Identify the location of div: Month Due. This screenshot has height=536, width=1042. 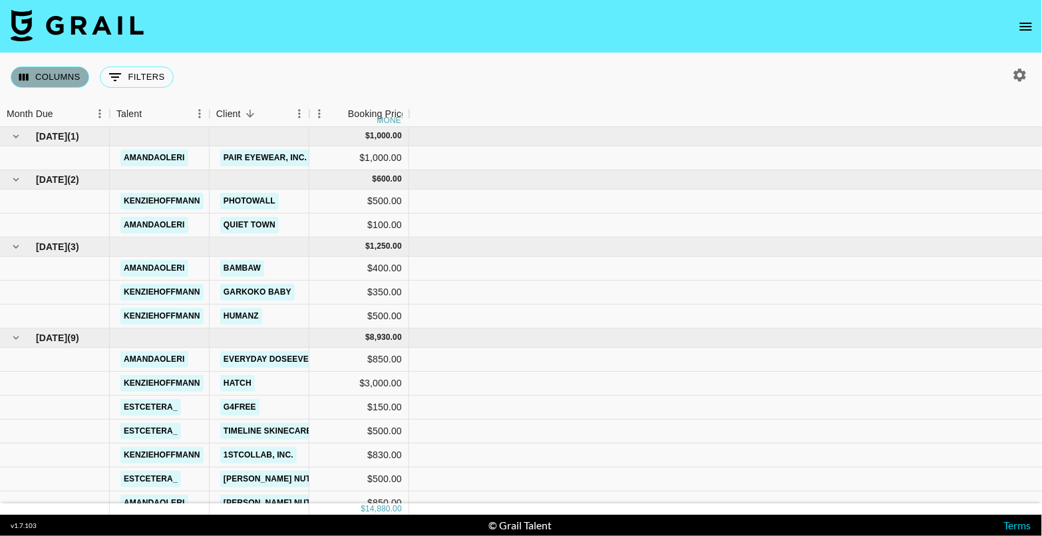
(30, 114).